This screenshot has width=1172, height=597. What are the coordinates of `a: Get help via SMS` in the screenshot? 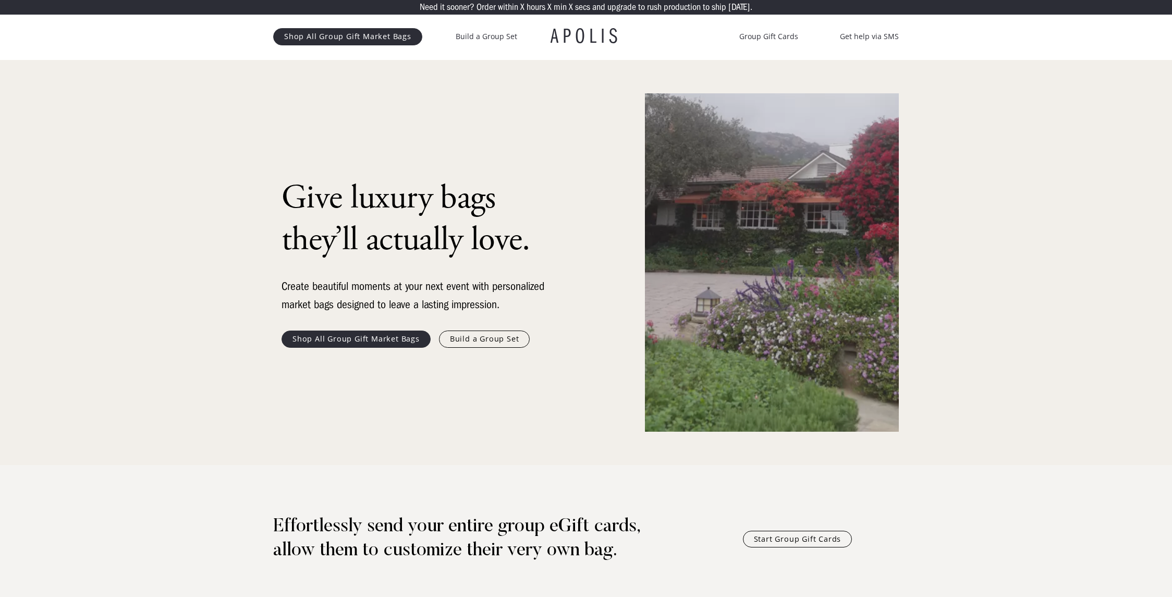 It's located at (869, 36).